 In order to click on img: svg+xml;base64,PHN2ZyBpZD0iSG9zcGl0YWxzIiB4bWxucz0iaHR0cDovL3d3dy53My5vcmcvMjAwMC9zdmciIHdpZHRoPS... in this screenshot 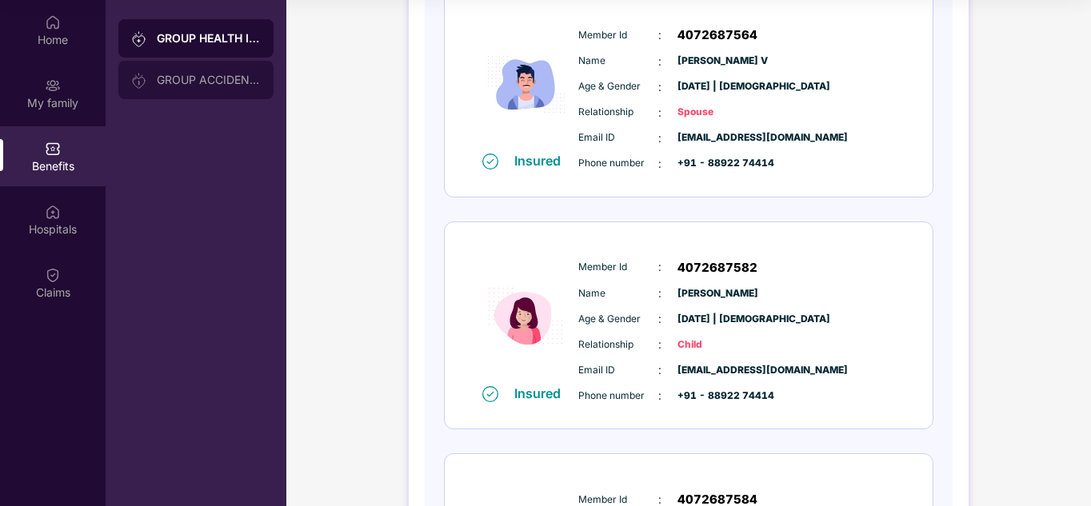, I will do `click(53, 212)`.